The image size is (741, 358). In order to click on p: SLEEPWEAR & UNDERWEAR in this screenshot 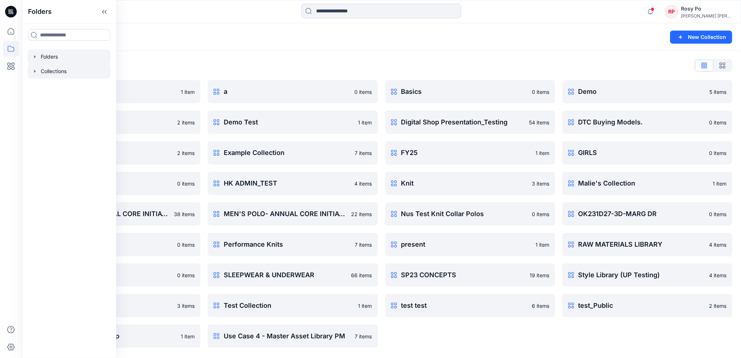, I will do `click(285, 275)`.